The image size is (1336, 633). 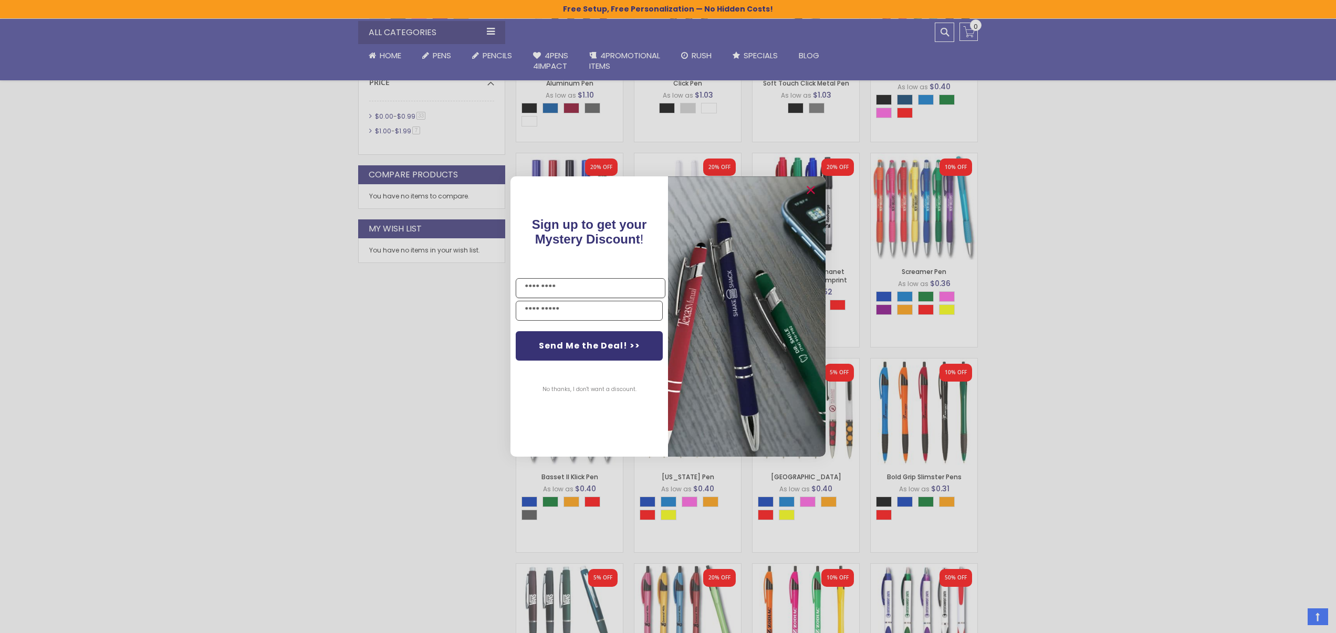 What do you see at coordinates (589, 390) in the screenshot?
I see `button: No thanks, I don't want a discount.` at bounding box center [589, 390].